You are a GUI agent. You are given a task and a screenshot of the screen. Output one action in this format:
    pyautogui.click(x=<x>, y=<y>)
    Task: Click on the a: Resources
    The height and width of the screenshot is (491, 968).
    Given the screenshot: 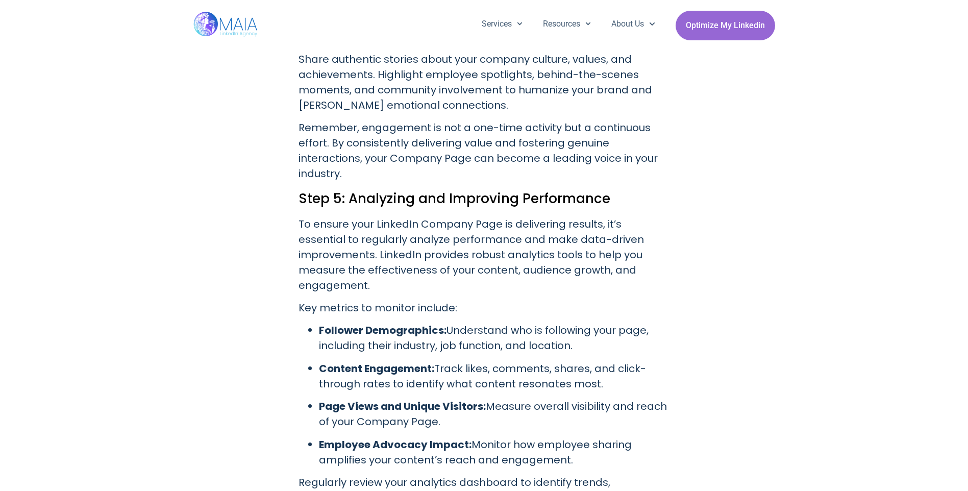 What is the action you would take?
    pyautogui.click(x=567, y=24)
    